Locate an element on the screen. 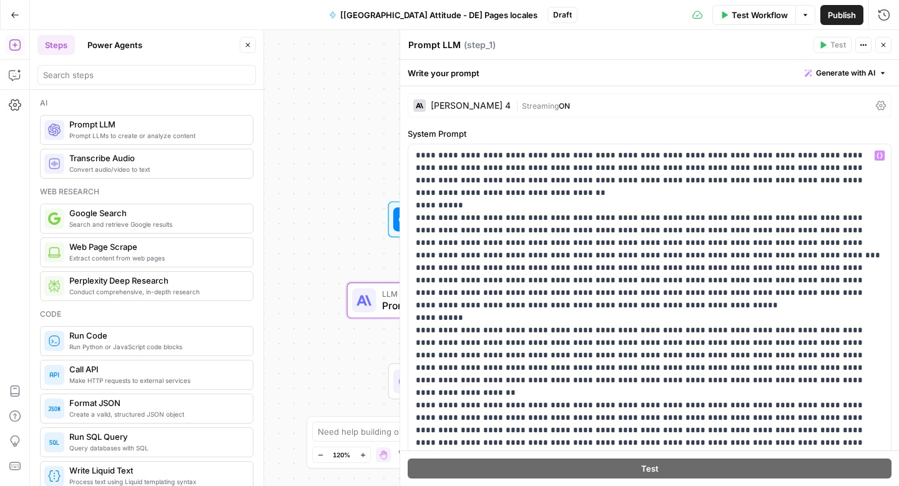 The image size is (899, 486). div: Code is located at coordinates (147, 314).